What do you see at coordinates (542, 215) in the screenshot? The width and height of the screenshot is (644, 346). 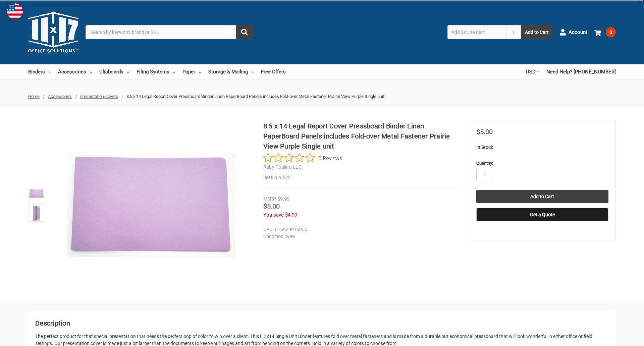 I see `button: Get a Quote` at bounding box center [542, 215].